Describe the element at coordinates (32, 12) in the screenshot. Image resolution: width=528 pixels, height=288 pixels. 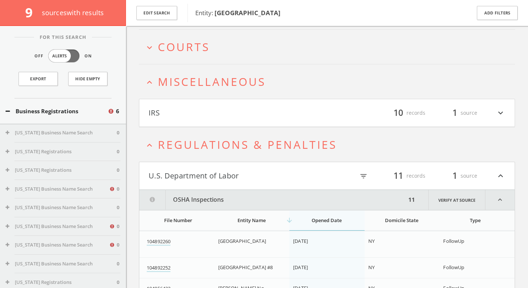
I see `span: 9` at that location.